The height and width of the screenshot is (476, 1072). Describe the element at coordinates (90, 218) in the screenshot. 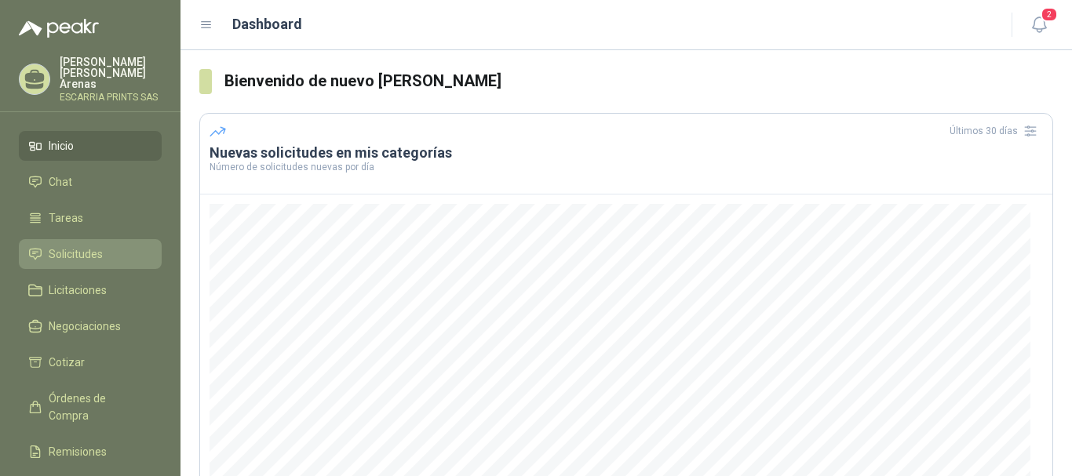

I see `a: Tareas` at that location.